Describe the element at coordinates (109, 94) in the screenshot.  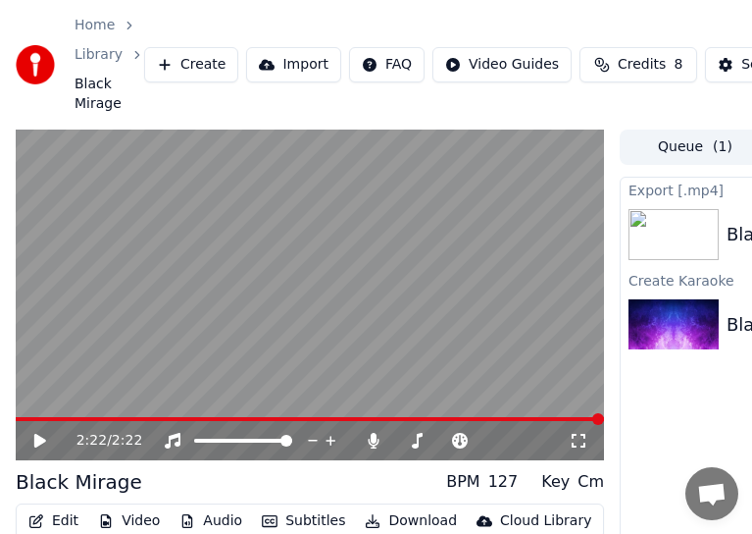
I see `span: Black Mirage` at that location.